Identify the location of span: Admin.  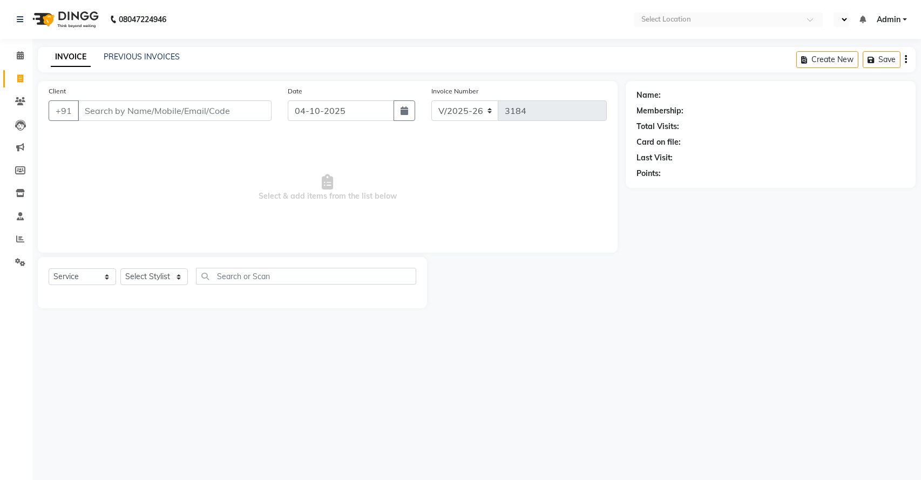
(889, 19).